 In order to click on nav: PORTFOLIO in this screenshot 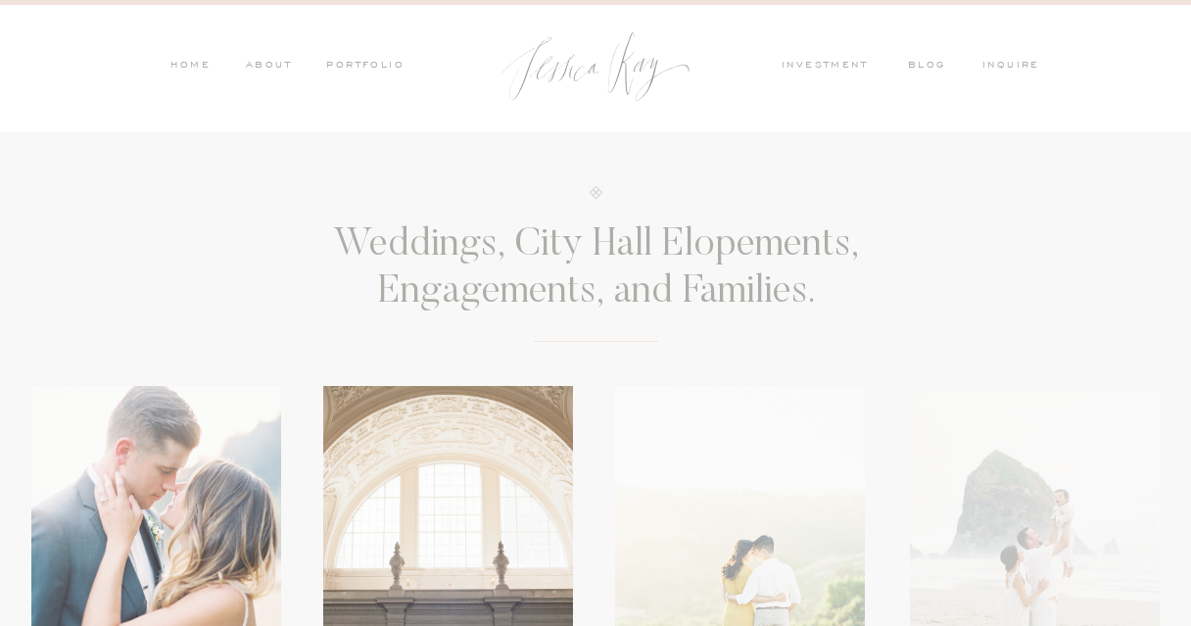, I will do `click(363, 67)`.